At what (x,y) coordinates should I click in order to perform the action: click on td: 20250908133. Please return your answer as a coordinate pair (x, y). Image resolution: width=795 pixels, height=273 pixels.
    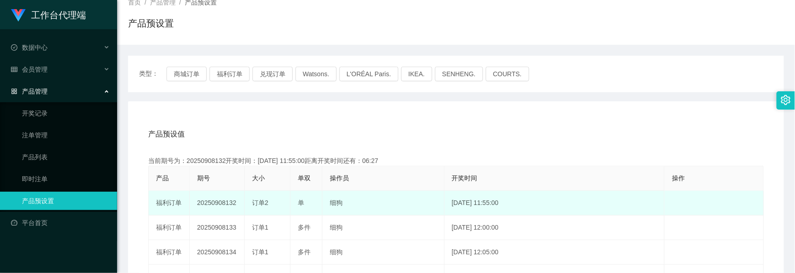
    Looking at the image, I should click on (217, 228).